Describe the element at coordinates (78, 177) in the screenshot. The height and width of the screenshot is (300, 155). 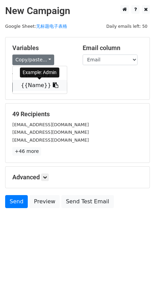
I see `h5: Advanced` at that location.